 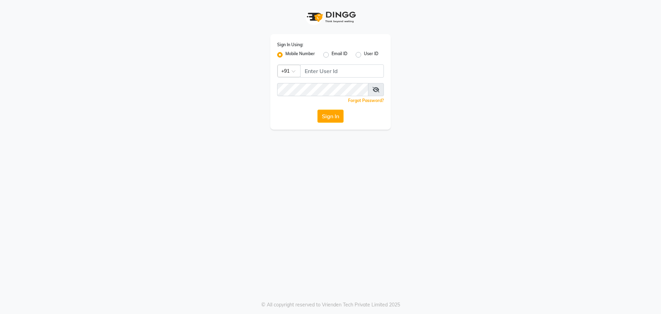 I want to click on button: Sign In, so click(x=331, y=116).